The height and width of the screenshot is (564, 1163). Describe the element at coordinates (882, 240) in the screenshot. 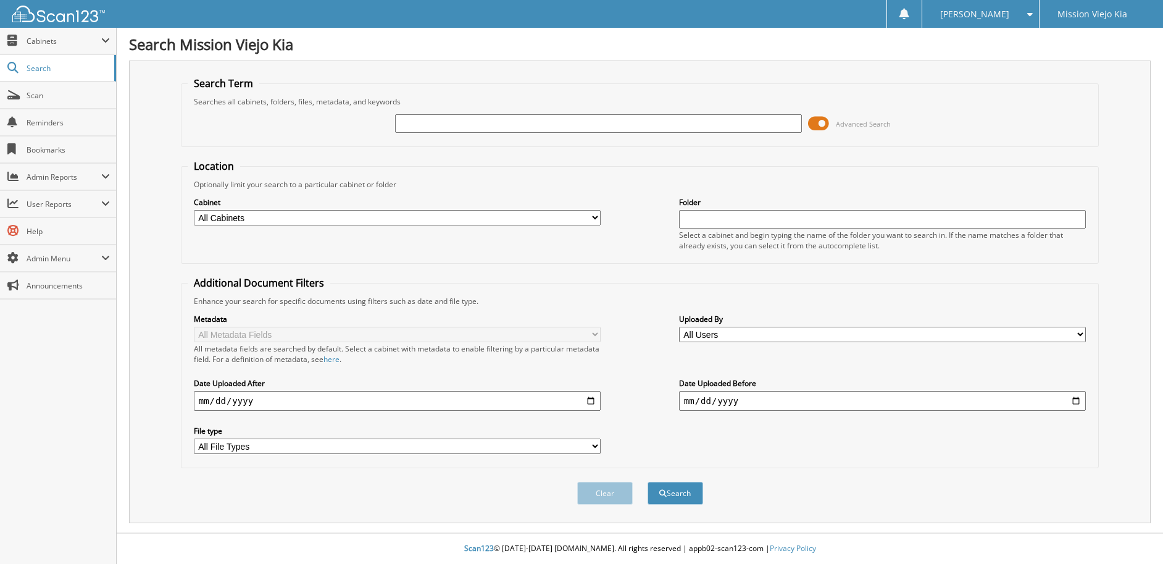

I see `div: Select a cabinet and begin typing the name of the folder you want to search in. If the name match...` at that location.